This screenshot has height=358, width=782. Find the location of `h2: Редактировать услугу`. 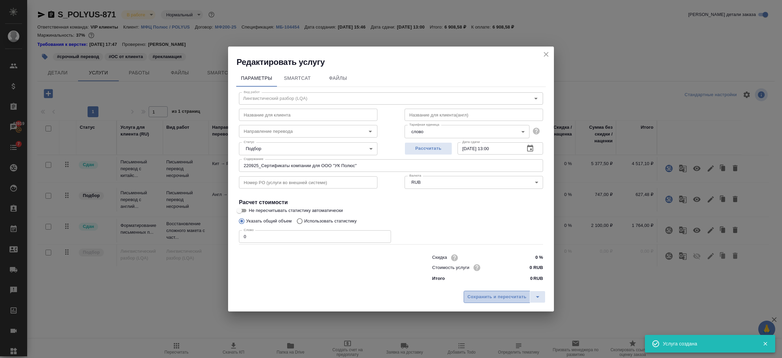

h2: Редактировать услугу is located at coordinates (395, 62).